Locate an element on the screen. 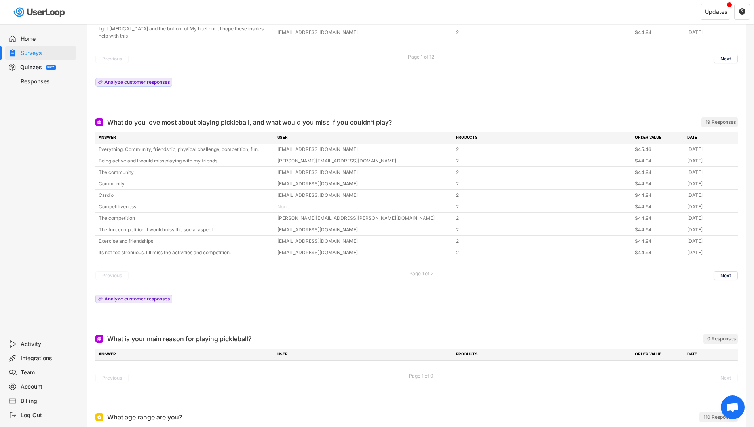  div: Page 1 of 2 is located at coordinates (421, 274).